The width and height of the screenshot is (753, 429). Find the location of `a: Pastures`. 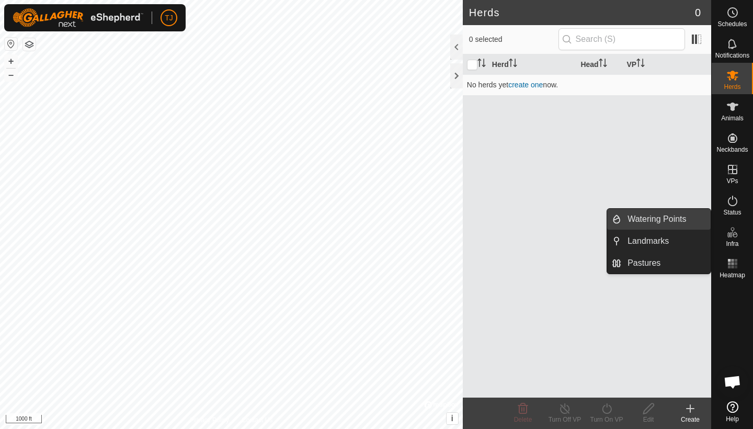

a: Pastures is located at coordinates (666, 263).